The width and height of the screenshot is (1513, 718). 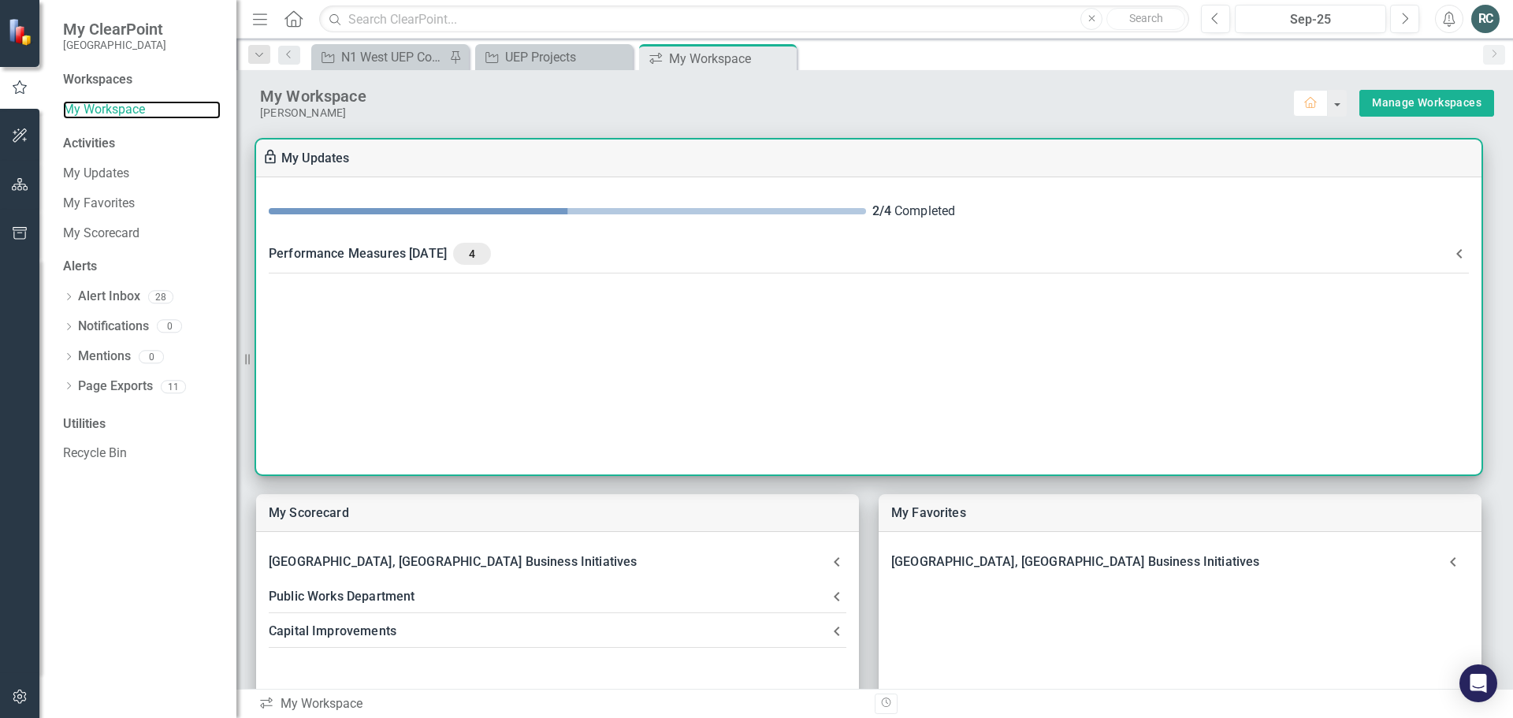 What do you see at coordinates (882, 211) in the screenshot?
I see `div: 2 / 4` at bounding box center [882, 211].